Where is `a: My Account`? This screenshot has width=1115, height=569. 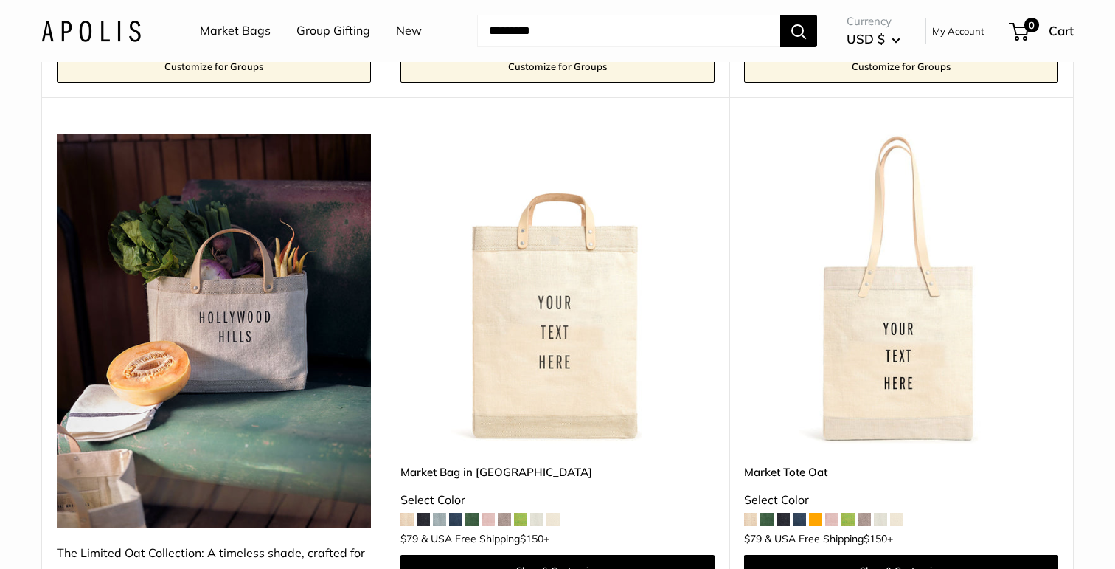
a: My Account is located at coordinates (958, 31).